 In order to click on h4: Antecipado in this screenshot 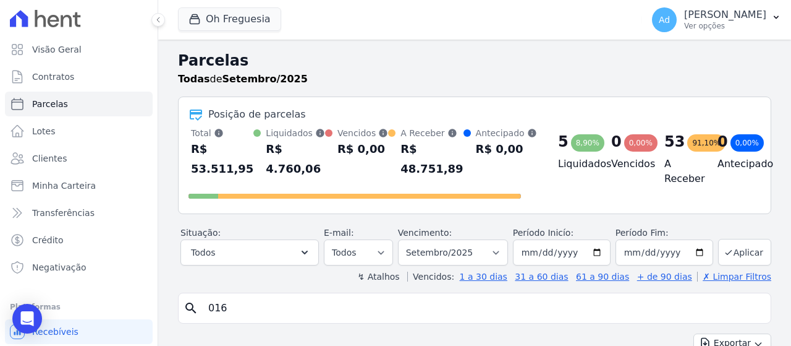, I will do `click(735, 164)`.